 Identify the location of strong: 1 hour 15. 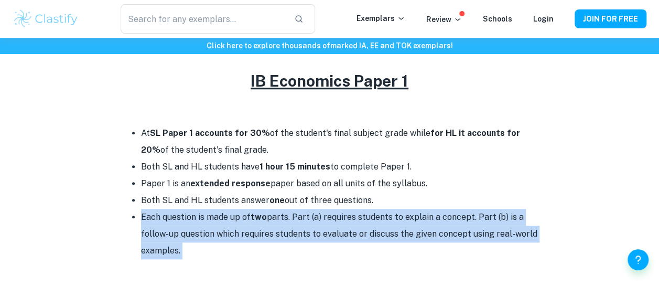
(277, 166).